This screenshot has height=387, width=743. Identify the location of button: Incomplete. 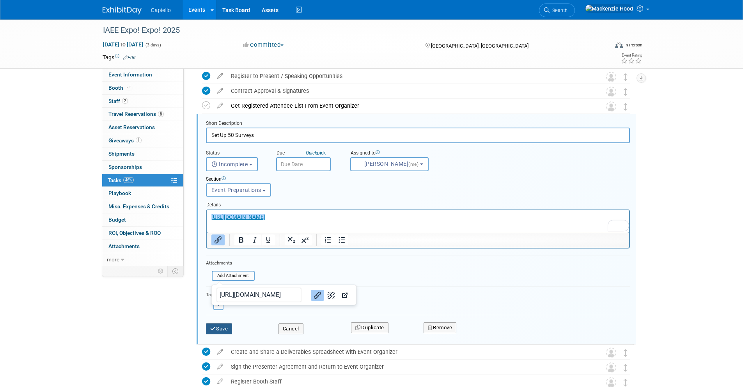
(232, 164).